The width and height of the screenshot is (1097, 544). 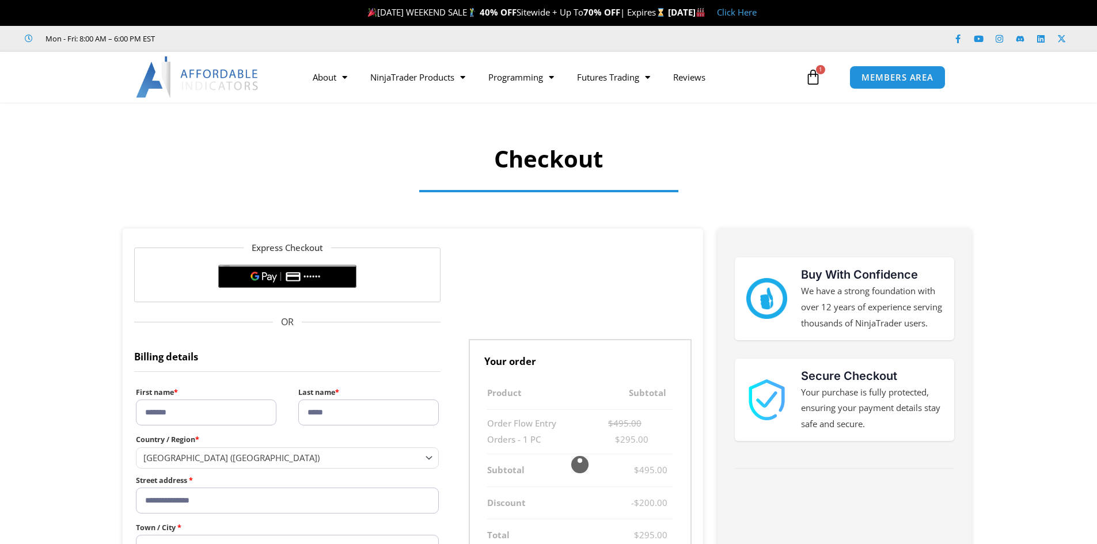 What do you see at coordinates (198, 77) in the screenshot?
I see `img: LogoAI | Affordable Indicators – NinjaTrader` at bounding box center [198, 77].